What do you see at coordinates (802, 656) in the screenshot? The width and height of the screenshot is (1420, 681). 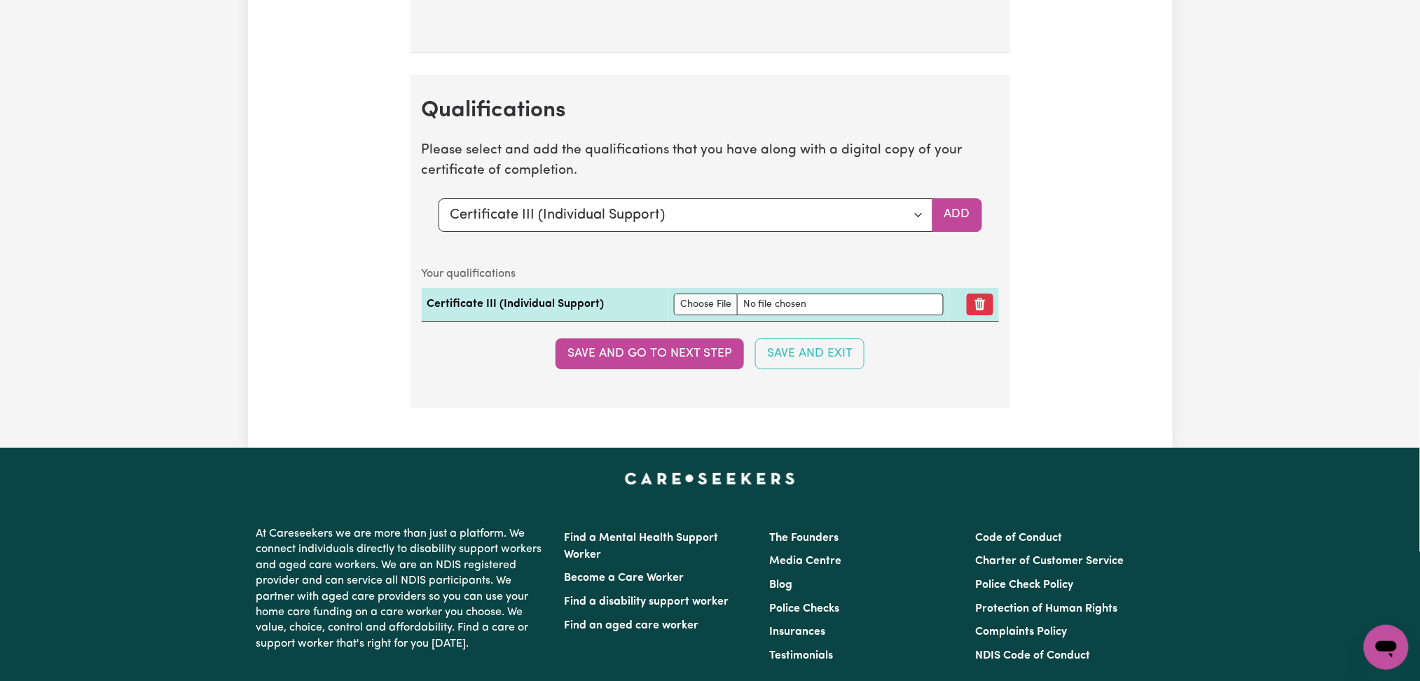 I see `a: Testimonials` at bounding box center [802, 656].